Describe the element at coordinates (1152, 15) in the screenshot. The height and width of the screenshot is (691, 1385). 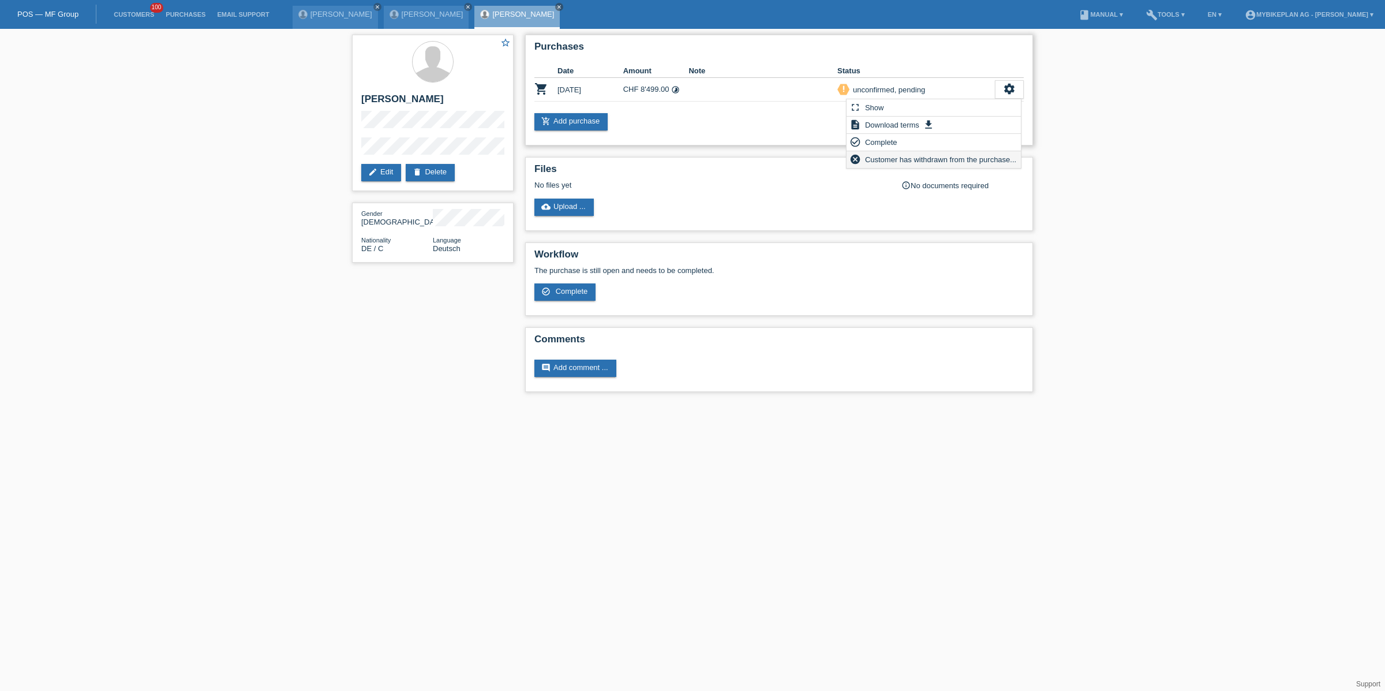
I see `i: build` at that location.